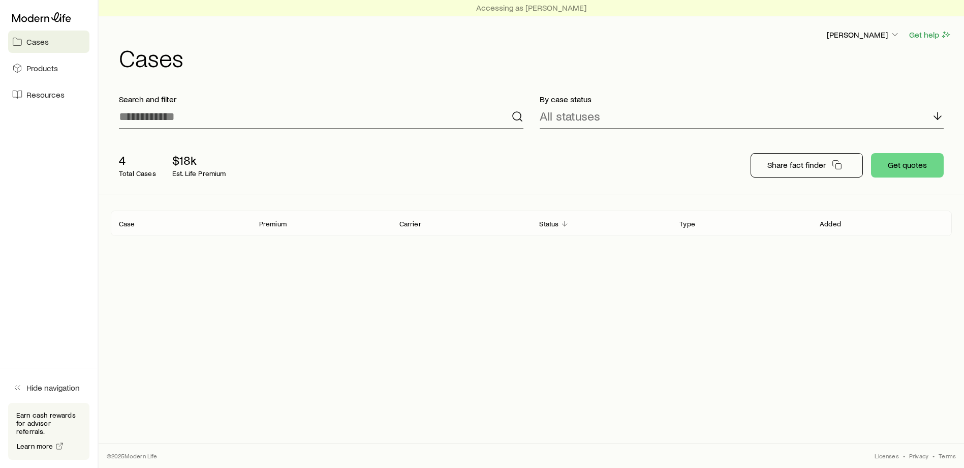  What do you see at coordinates (907, 165) in the screenshot?
I see `a: Get quotes` at bounding box center [907, 165].